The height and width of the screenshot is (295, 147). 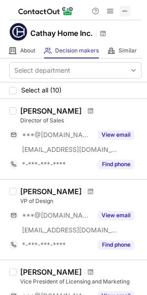 I want to click on div: Vice President of Licensing and Marketing, so click(x=81, y=282).